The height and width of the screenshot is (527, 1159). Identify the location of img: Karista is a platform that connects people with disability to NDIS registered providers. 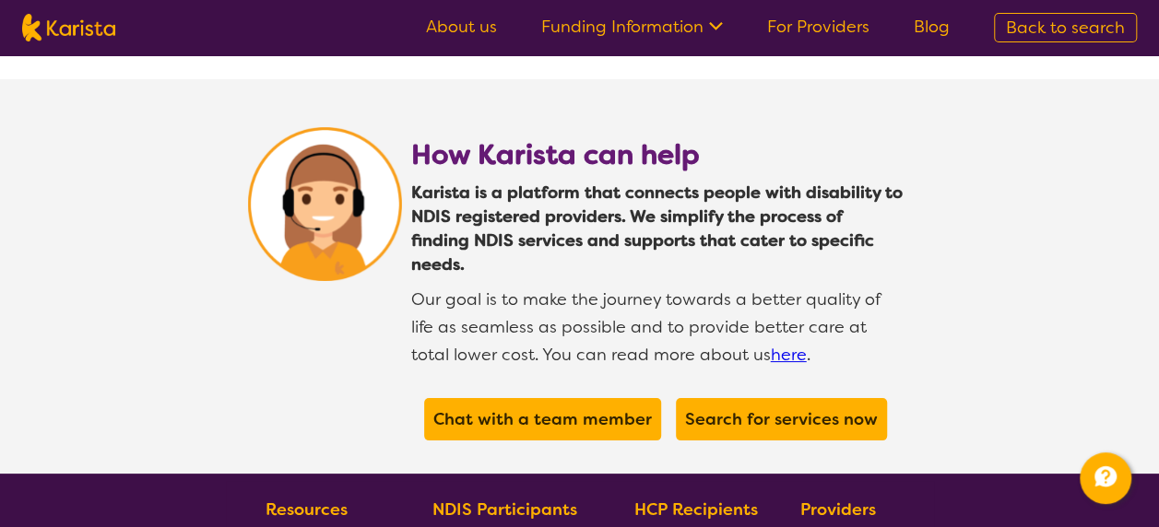
(324, 204).